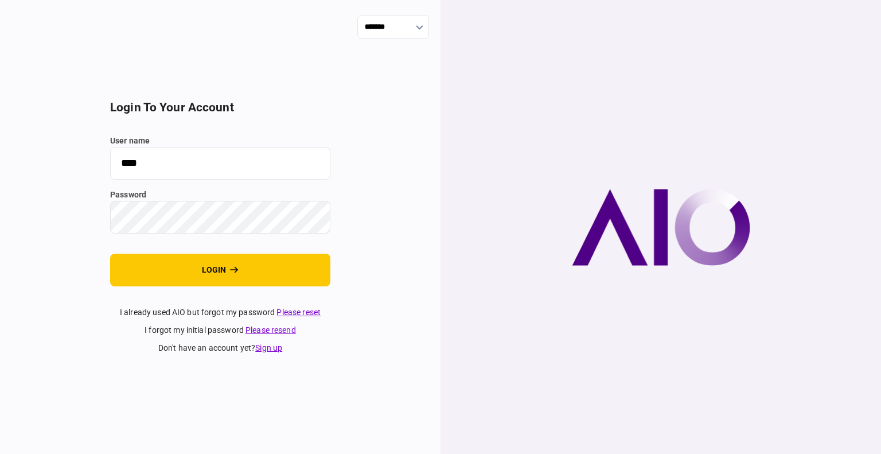  I want to click on label: user name, so click(220, 141).